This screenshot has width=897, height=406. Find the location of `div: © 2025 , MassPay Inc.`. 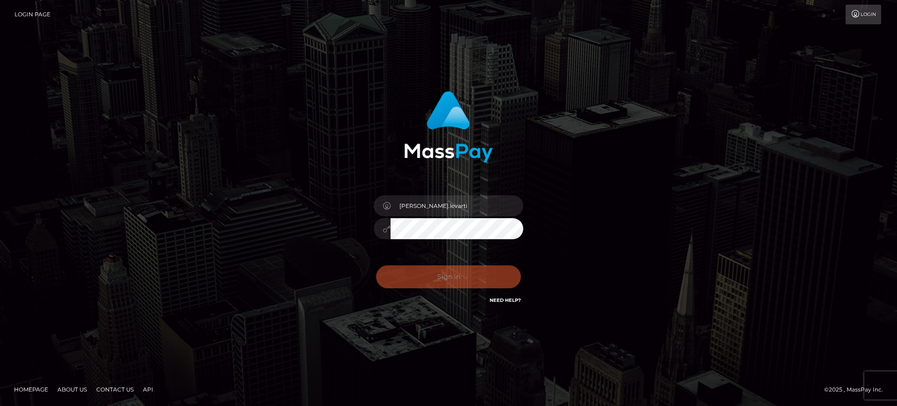

div: © 2025 , MassPay Inc. is located at coordinates (857, 390).